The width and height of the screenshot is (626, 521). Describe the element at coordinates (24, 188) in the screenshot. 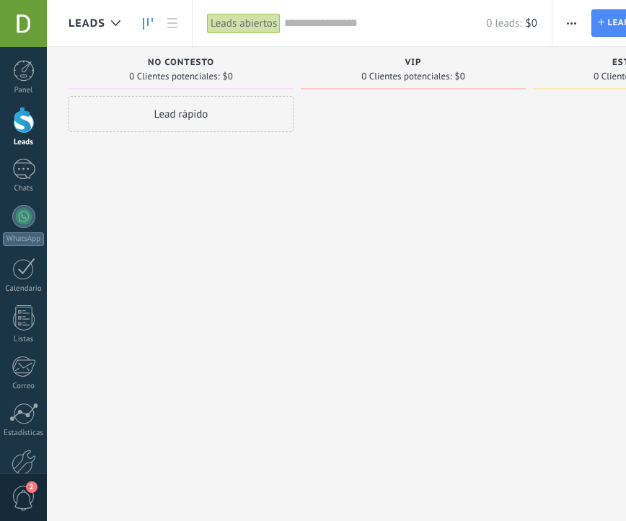

I see `div: Chats` at that location.